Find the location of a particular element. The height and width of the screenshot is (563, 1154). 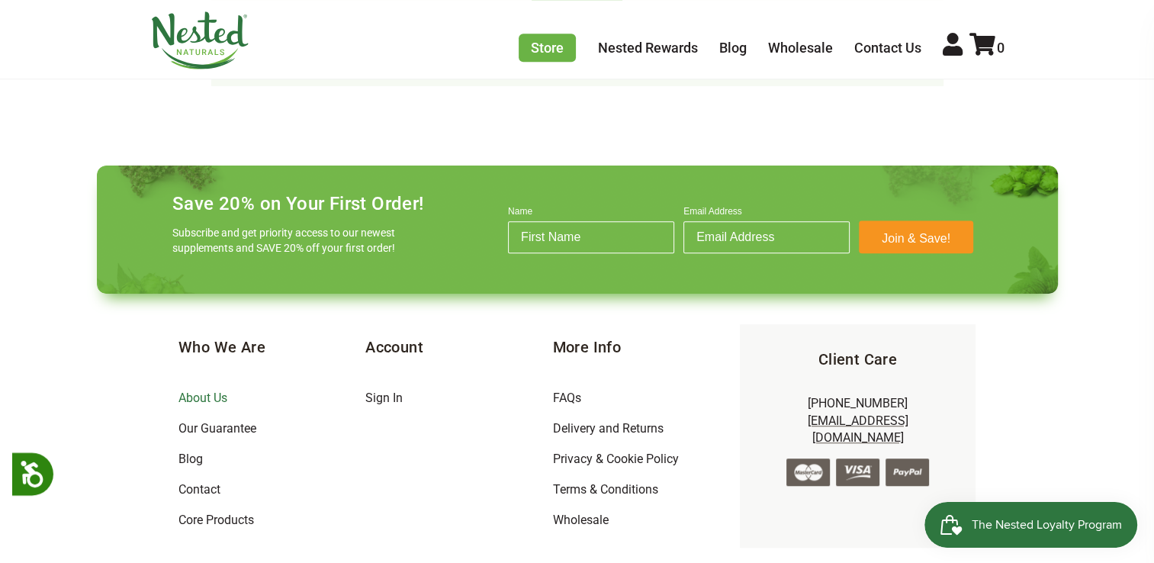

h4: Save 20% on Your First Order! is located at coordinates (298, 204).